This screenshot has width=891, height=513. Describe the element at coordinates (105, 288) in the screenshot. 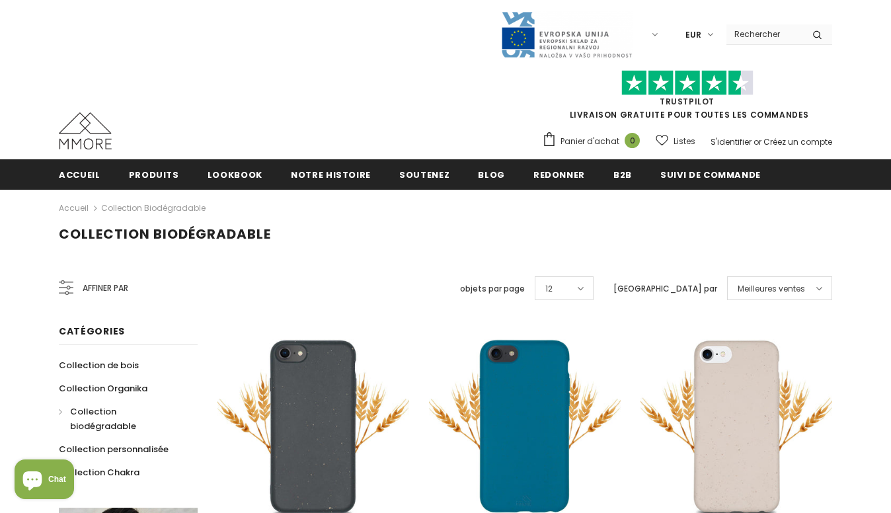

I see `span: Affiner par` at that location.